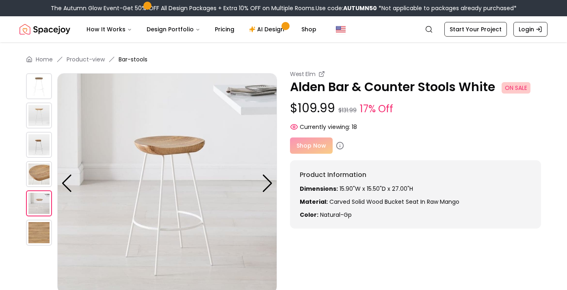 This screenshot has width=567, height=290. I want to click on span: Currently viewing:, so click(325, 127).